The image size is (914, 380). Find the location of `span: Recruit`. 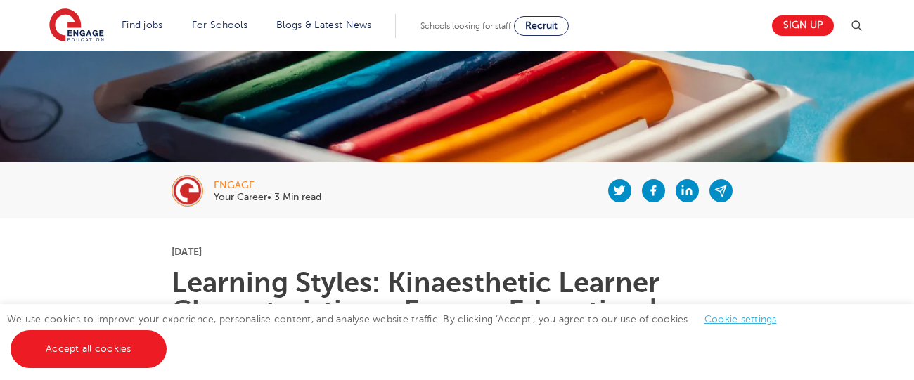

span: Recruit is located at coordinates (541, 25).